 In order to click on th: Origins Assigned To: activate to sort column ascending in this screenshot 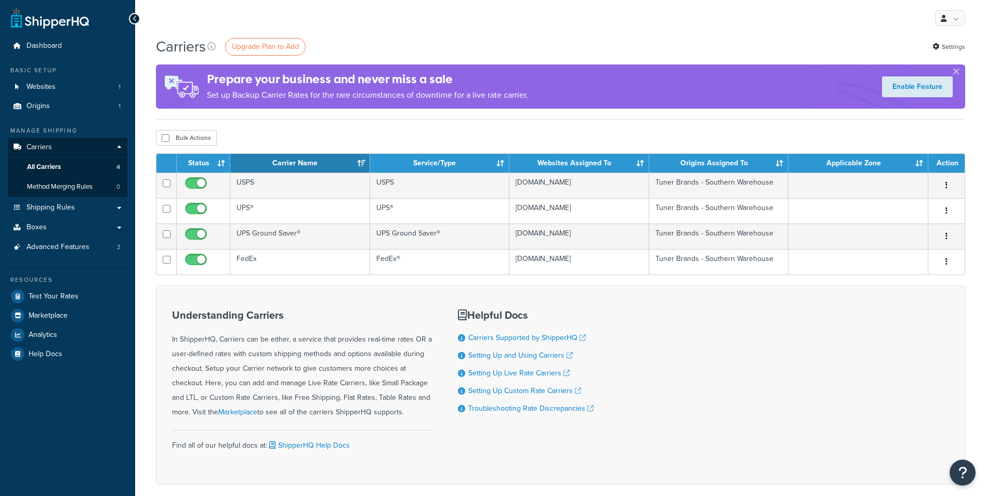, I will do `click(719, 163)`.